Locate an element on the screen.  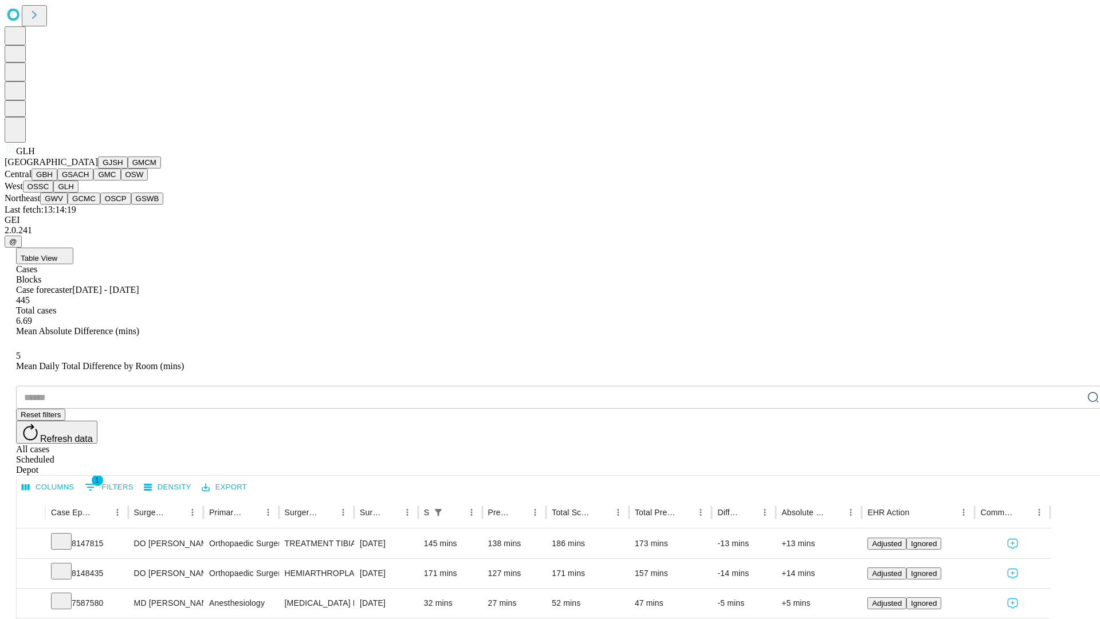
span: Adjusted is located at coordinates (887, 573).